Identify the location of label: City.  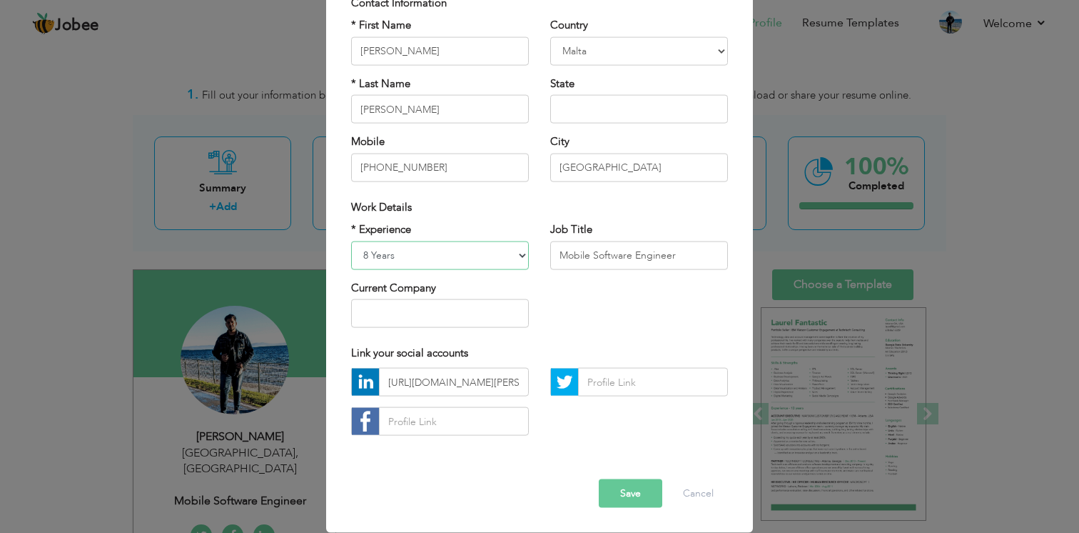
(560, 141).